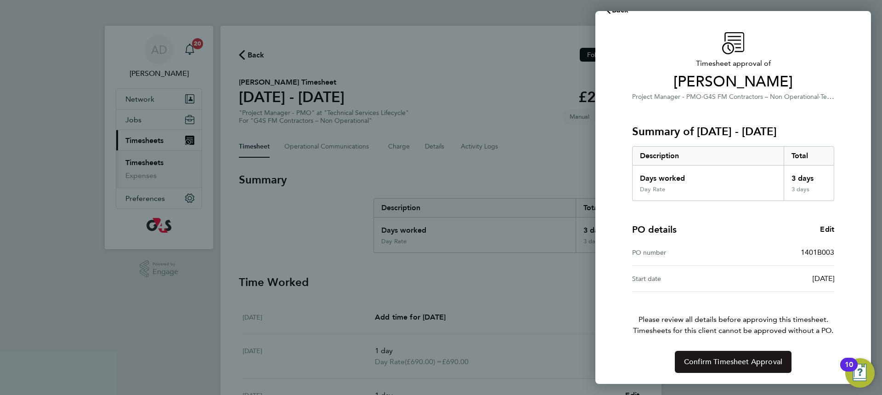 The image size is (882, 395). What do you see at coordinates (827, 229) in the screenshot?
I see `span: Edit` at bounding box center [827, 229].